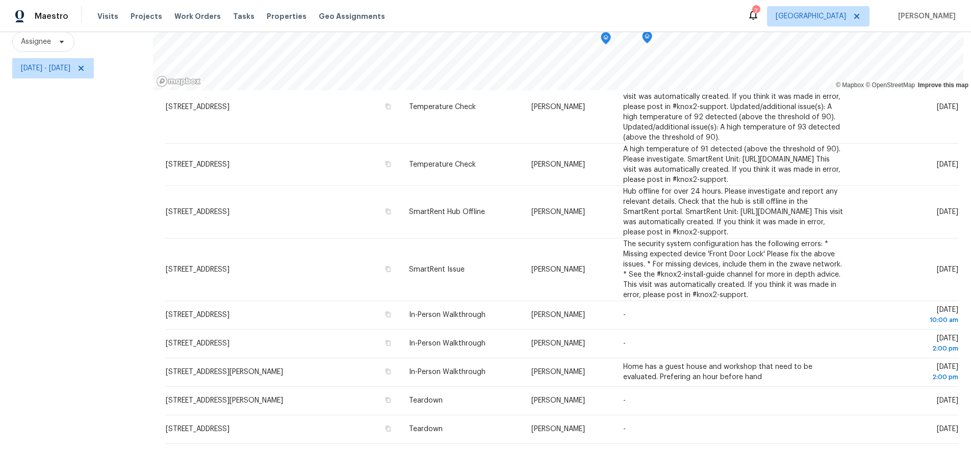 This screenshot has height=452, width=971. I want to click on span: Geo Assignments, so click(352, 16).